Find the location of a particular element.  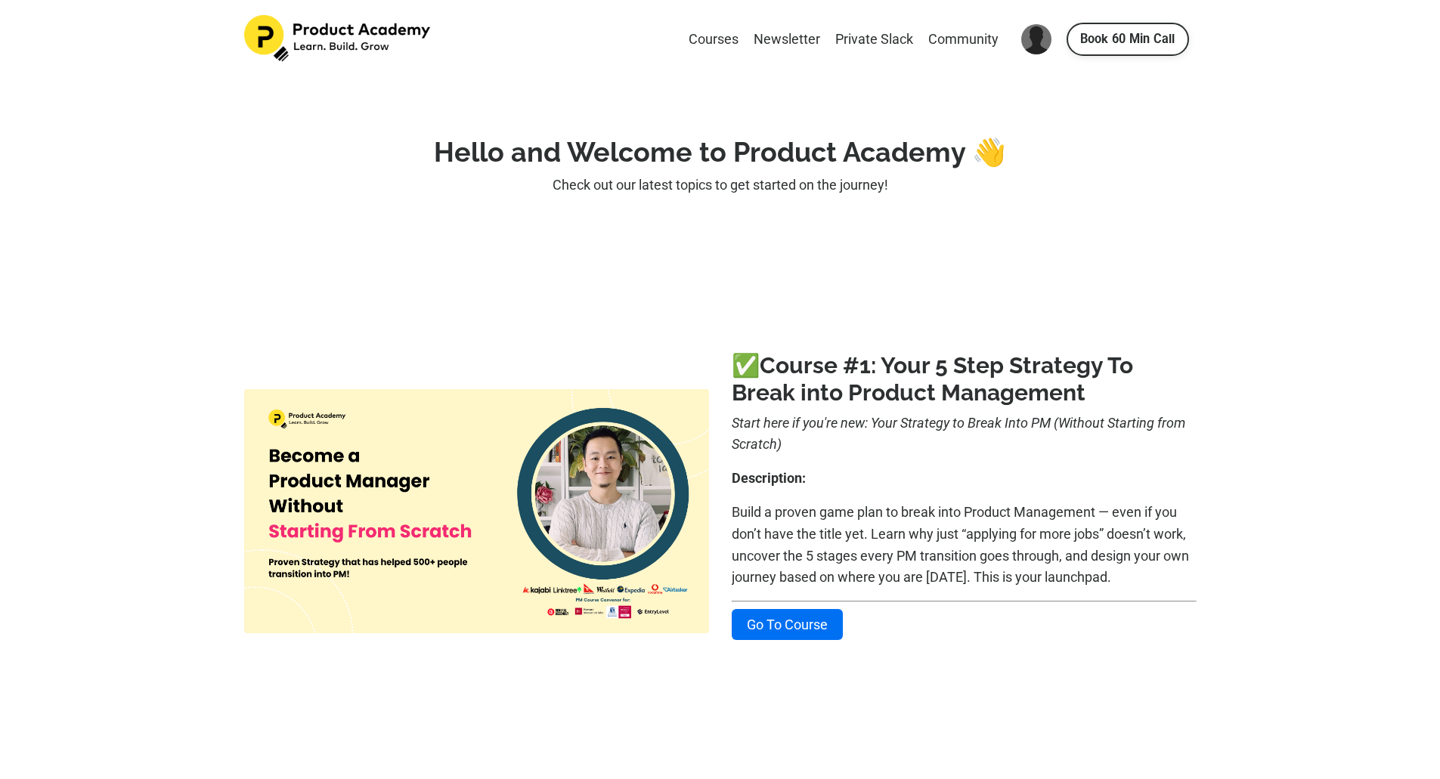

p: Build a proven game plan to break into Product Management — even if you don’t have the title yet.... is located at coordinates (964, 545).